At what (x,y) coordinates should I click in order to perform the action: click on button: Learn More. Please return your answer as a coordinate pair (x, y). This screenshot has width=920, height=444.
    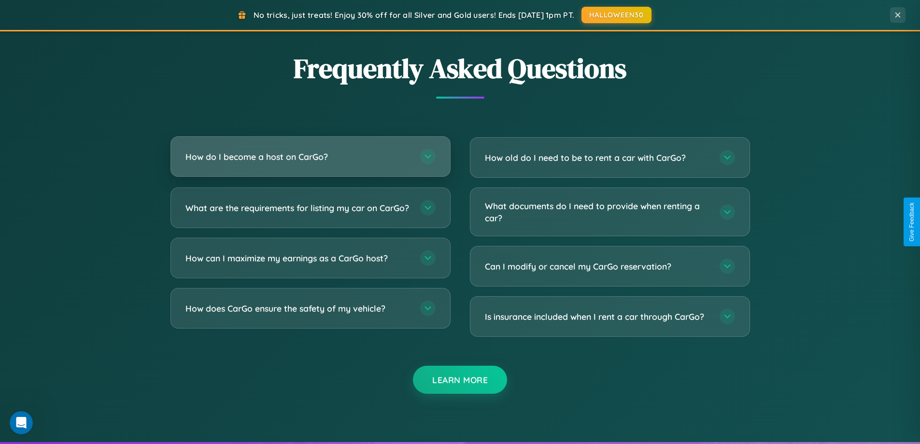
    Looking at the image, I should click on (460, 380).